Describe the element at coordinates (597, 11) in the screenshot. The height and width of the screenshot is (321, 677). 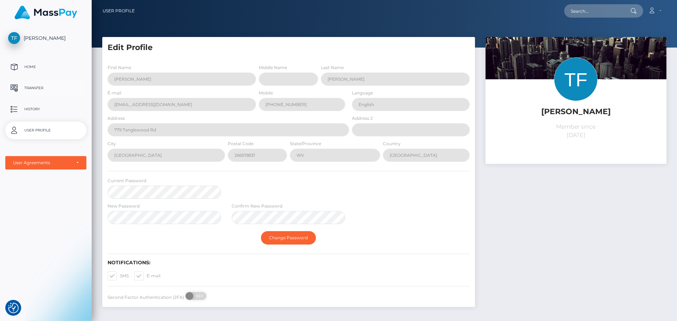
I see `input: Search...` at that location.